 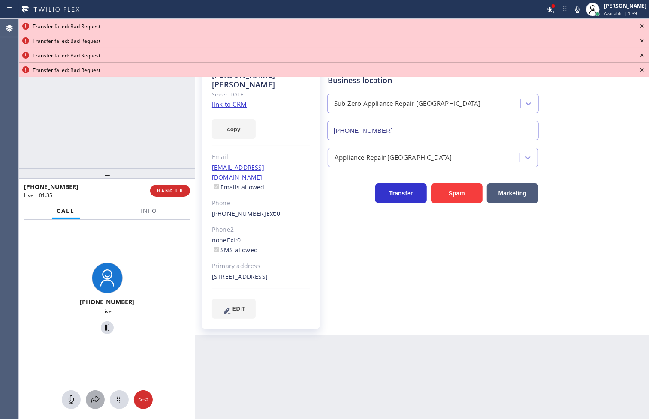 What do you see at coordinates (66, 211) in the screenshot?
I see `button: Call` at bounding box center [66, 211].